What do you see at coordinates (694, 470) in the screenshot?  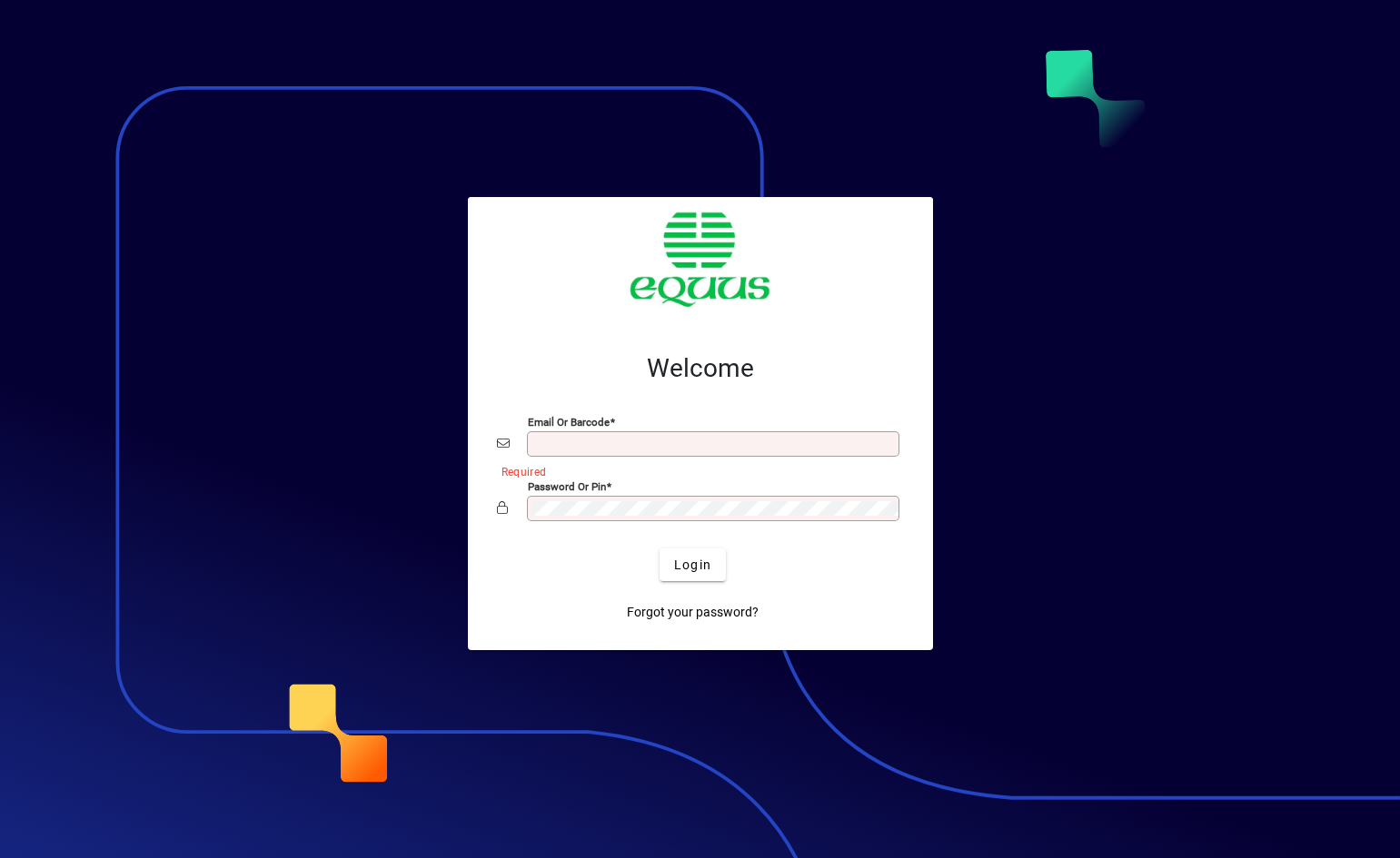 I see `mat-error: Required` at bounding box center [694, 470].